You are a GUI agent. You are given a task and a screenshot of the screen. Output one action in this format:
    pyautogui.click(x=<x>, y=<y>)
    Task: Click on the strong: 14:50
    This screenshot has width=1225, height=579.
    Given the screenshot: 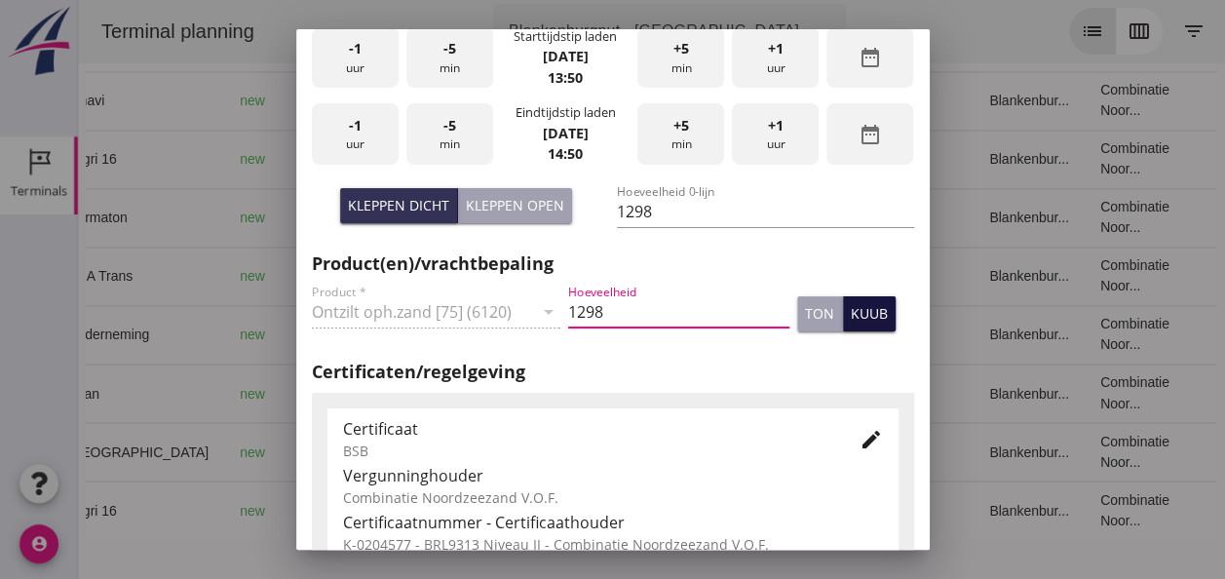 What is the action you would take?
    pyautogui.click(x=565, y=153)
    